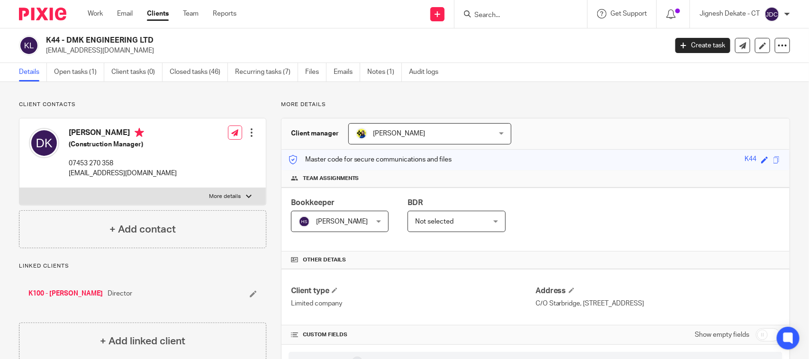 Image resolution: width=809 pixels, height=359 pixels. What do you see at coordinates (413, 291) in the screenshot?
I see `h4: Client type` at bounding box center [413, 291].